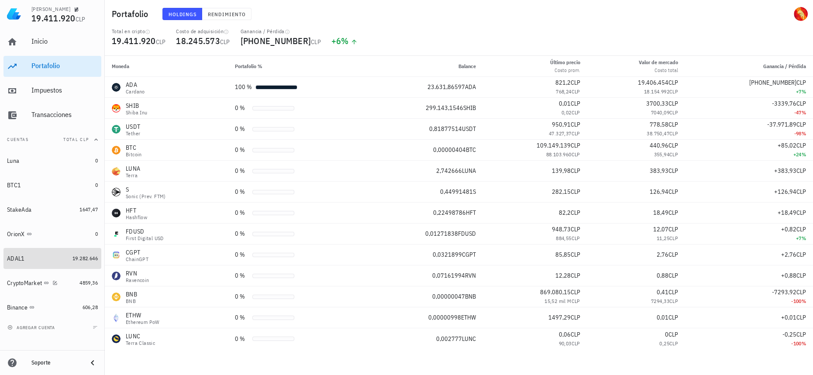 This screenshot has width=813, height=375. What do you see at coordinates (561, 171) in the screenshot?
I see `span: 139,98` at bounding box center [561, 171].